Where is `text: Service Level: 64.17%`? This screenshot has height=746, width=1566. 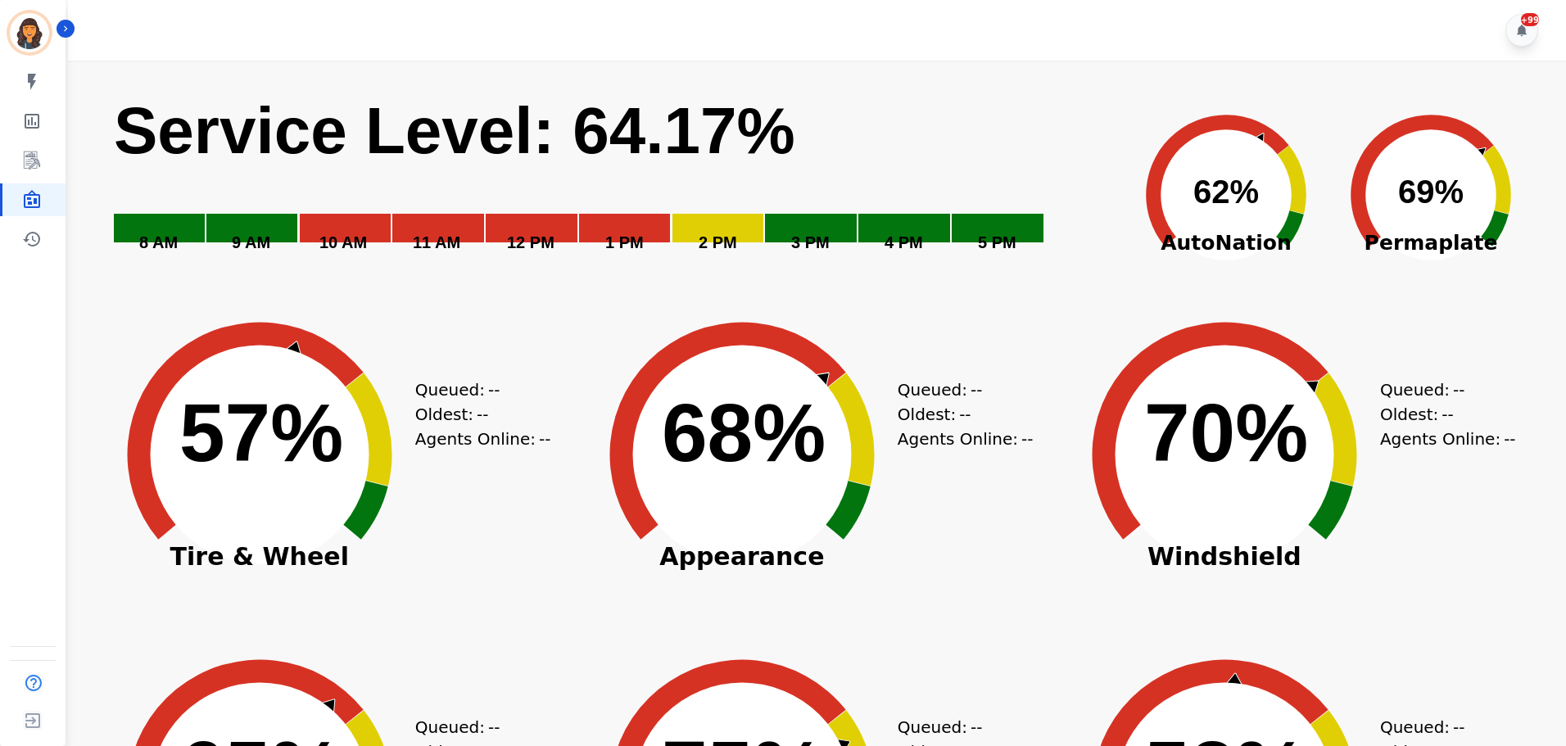 text: Service Level: 64.17% is located at coordinates (455, 130).